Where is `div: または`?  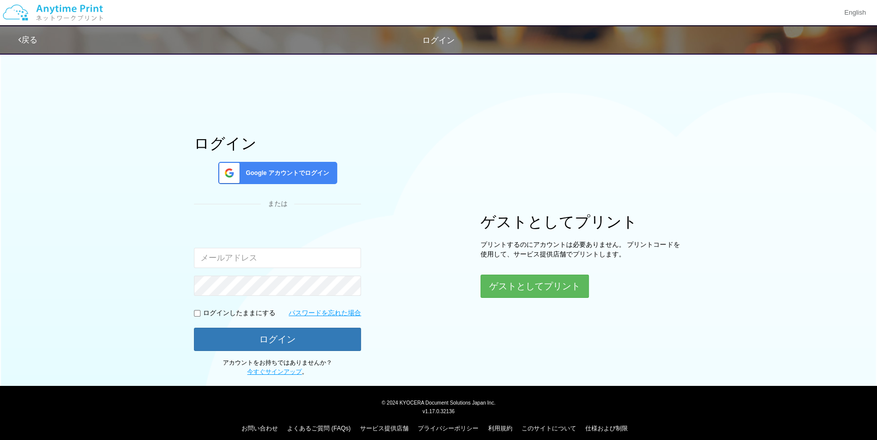 div: または is located at coordinates (277, 204).